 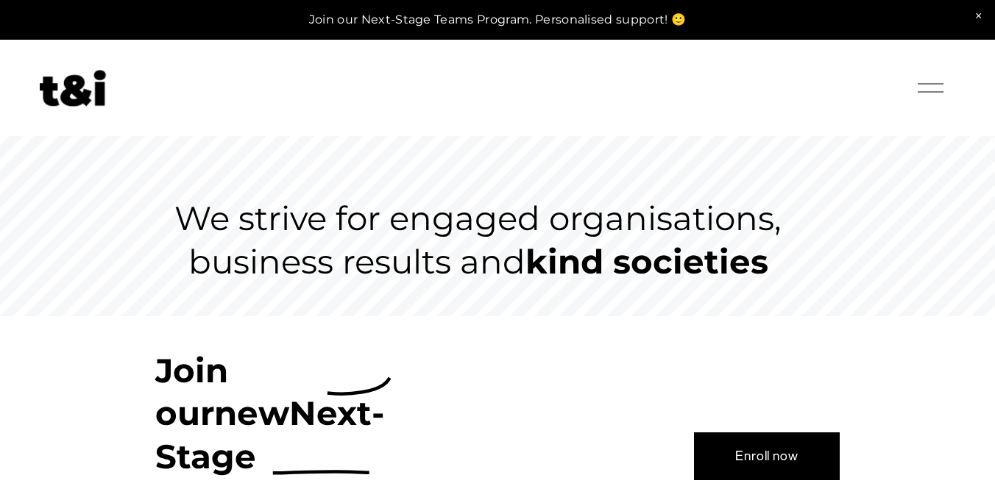 What do you see at coordinates (478, 240) in the screenshot?
I see `h3: We strive for engaged organisations, business results and` at bounding box center [478, 240].